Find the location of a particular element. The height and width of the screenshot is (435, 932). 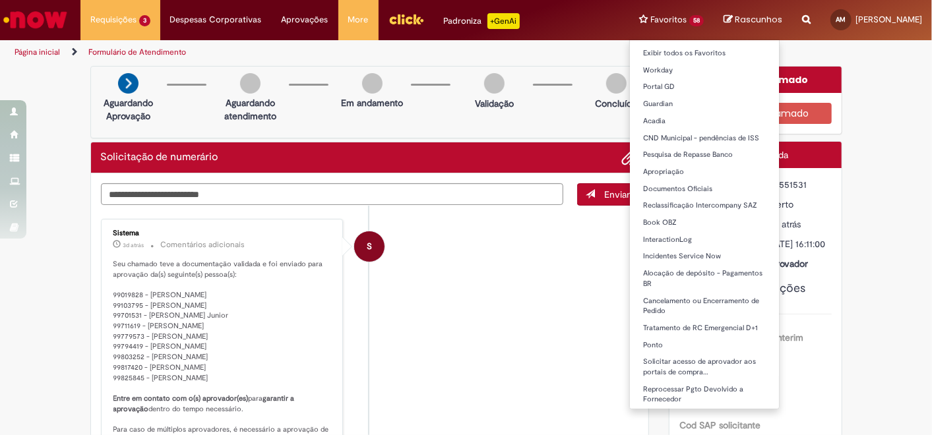

a: Incidentes Service Now is located at coordinates (705, 257).